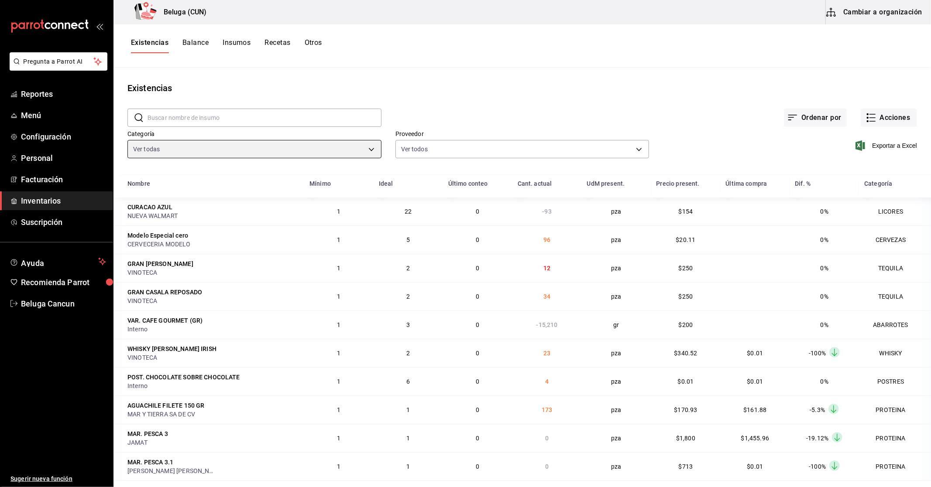  I want to click on span: Configuración, so click(63, 137).